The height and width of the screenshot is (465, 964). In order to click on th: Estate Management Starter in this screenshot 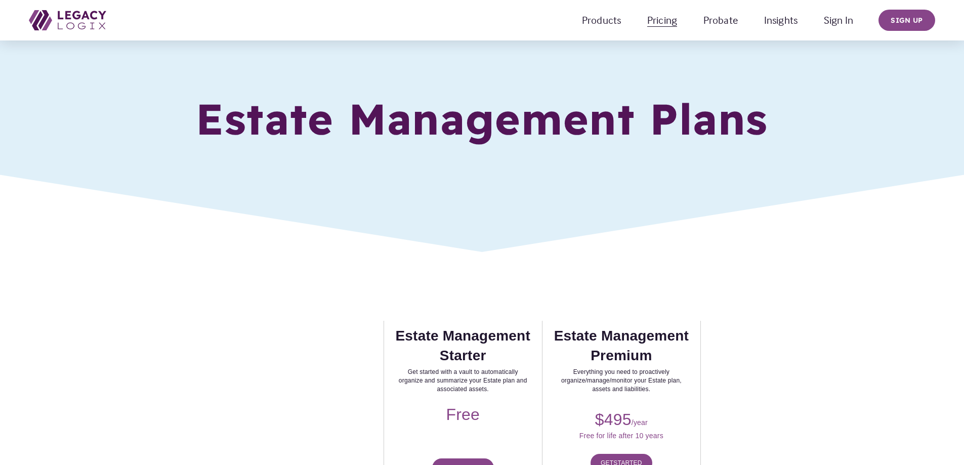, I will do `click(463, 361)`.